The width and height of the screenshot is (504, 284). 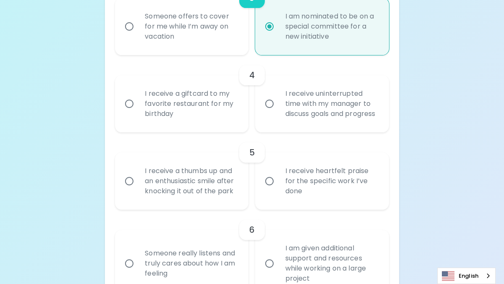 I want to click on a: English, so click(x=466, y=275).